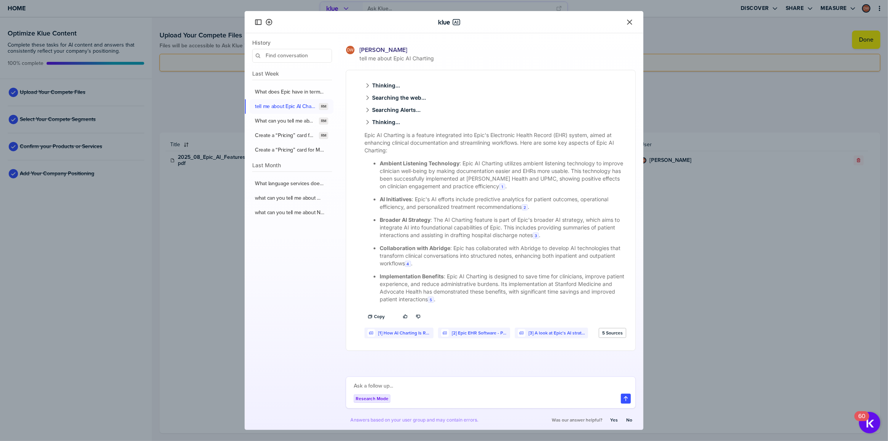 The width and height of the screenshot is (888, 441). I want to click on p: Epic AI Charting is a feature integrated into Epic's Electronic Health Record (EHR) system, aimed..., so click(495, 143).